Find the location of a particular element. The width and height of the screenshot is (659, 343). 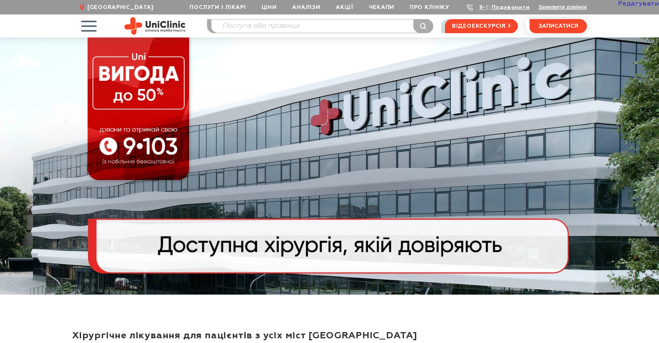

a: Подзвонити is located at coordinates (511, 7).